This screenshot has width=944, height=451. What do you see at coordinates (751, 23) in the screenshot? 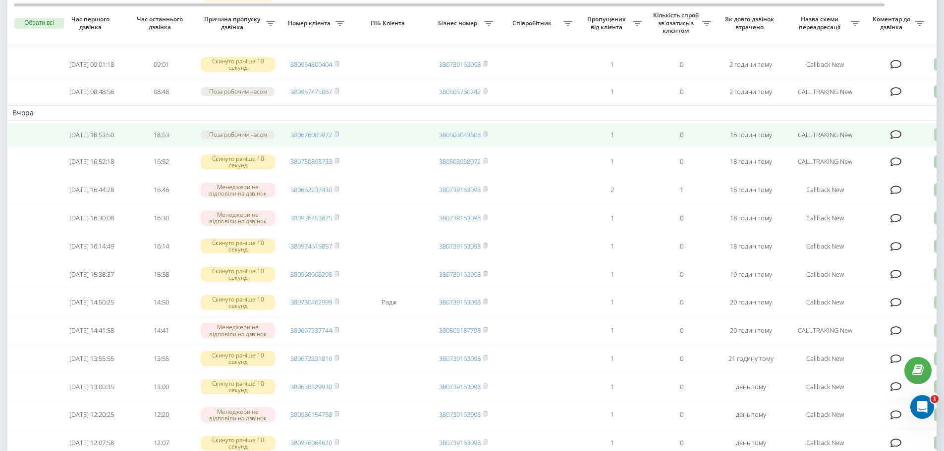
I see `span: Як довго дзвінок втрачено` at bounding box center [751, 23].